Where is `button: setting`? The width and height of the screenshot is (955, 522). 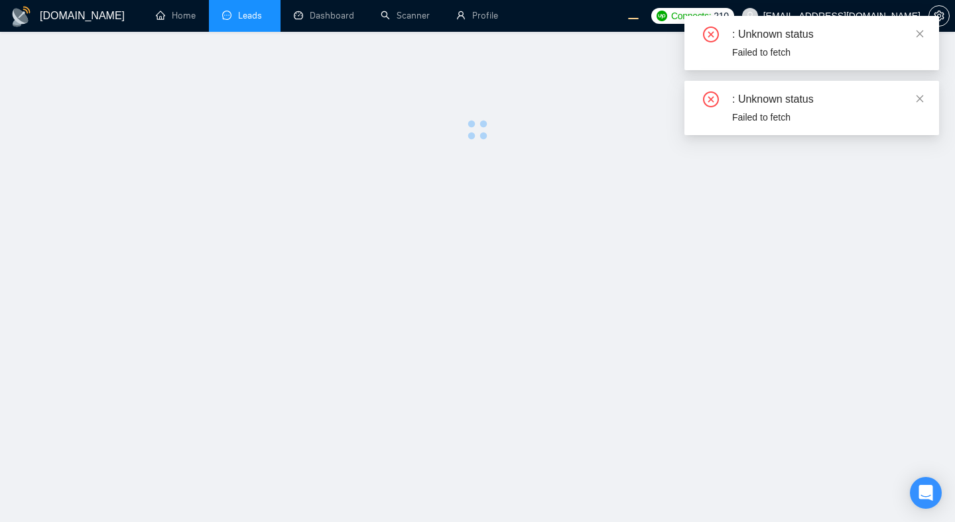 button: setting is located at coordinates (939, 16).